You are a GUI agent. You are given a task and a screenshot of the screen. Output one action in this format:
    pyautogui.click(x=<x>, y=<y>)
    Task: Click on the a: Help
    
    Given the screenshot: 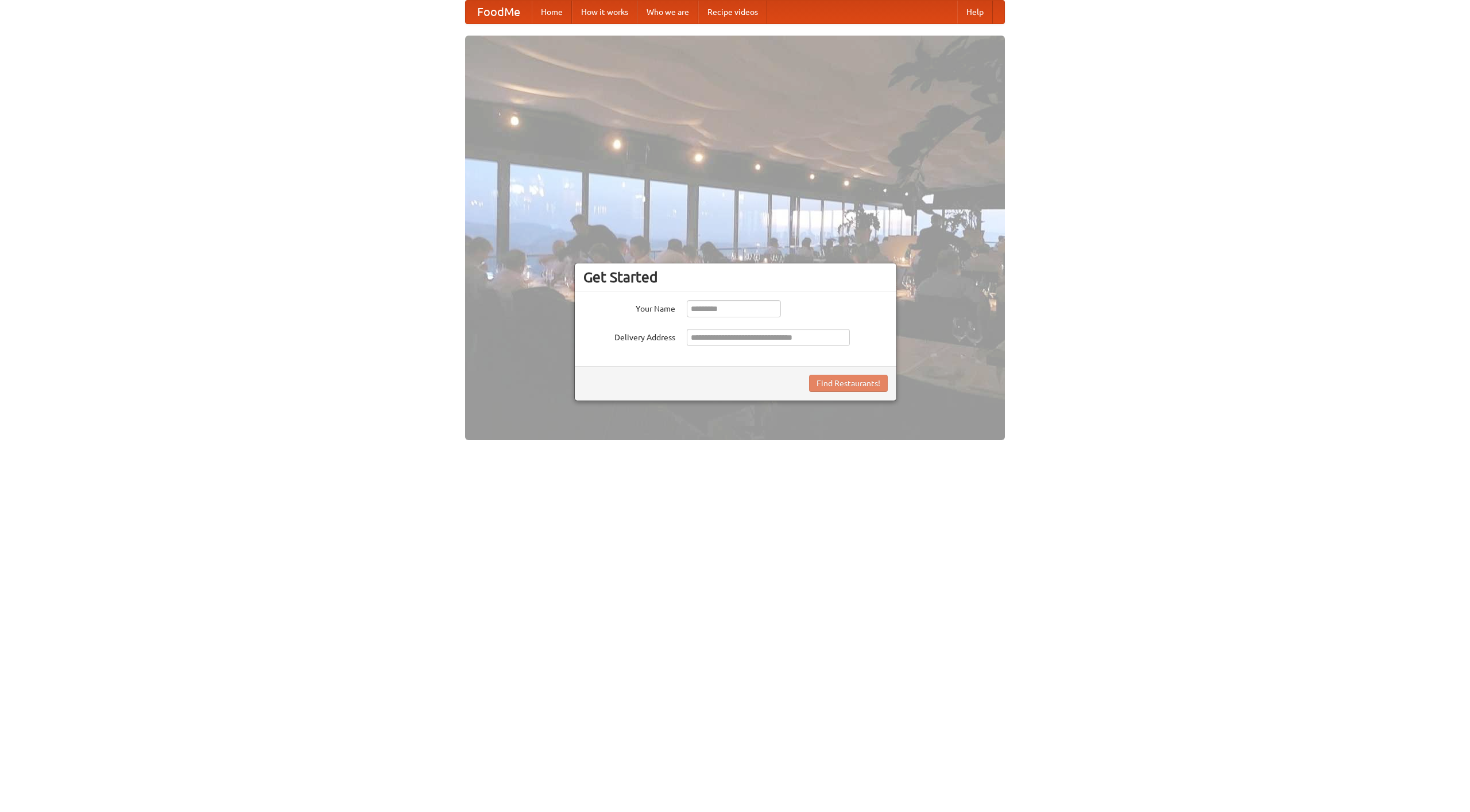 What is the action you would take?
    pyautogui.click(x=975, y=12)
    